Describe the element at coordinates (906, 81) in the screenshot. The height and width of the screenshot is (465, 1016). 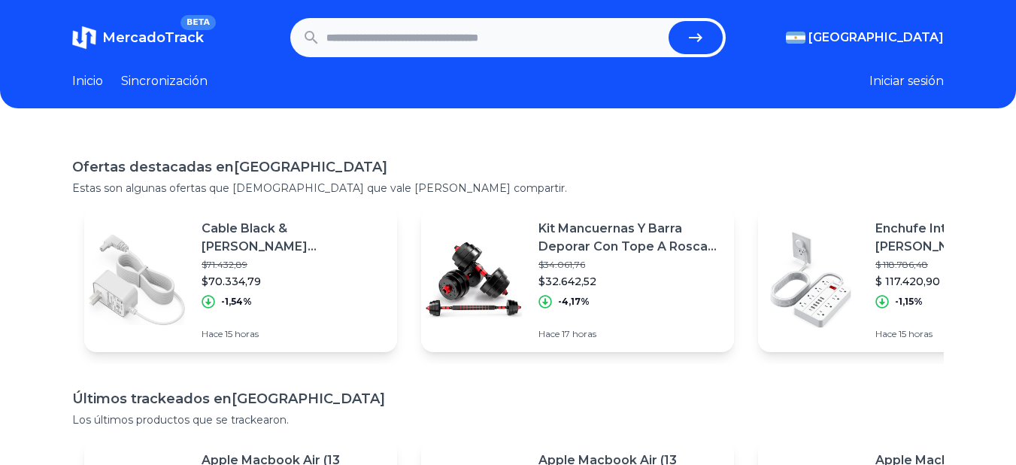
I see `button: Iniciar sesión` at that location.